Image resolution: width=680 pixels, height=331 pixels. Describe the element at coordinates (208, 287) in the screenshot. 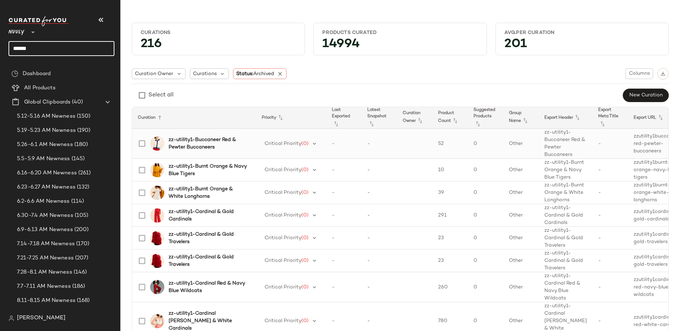

I see `b: zz-utility1-Cardinal Red & Navy Blue Wildcats` at that location.